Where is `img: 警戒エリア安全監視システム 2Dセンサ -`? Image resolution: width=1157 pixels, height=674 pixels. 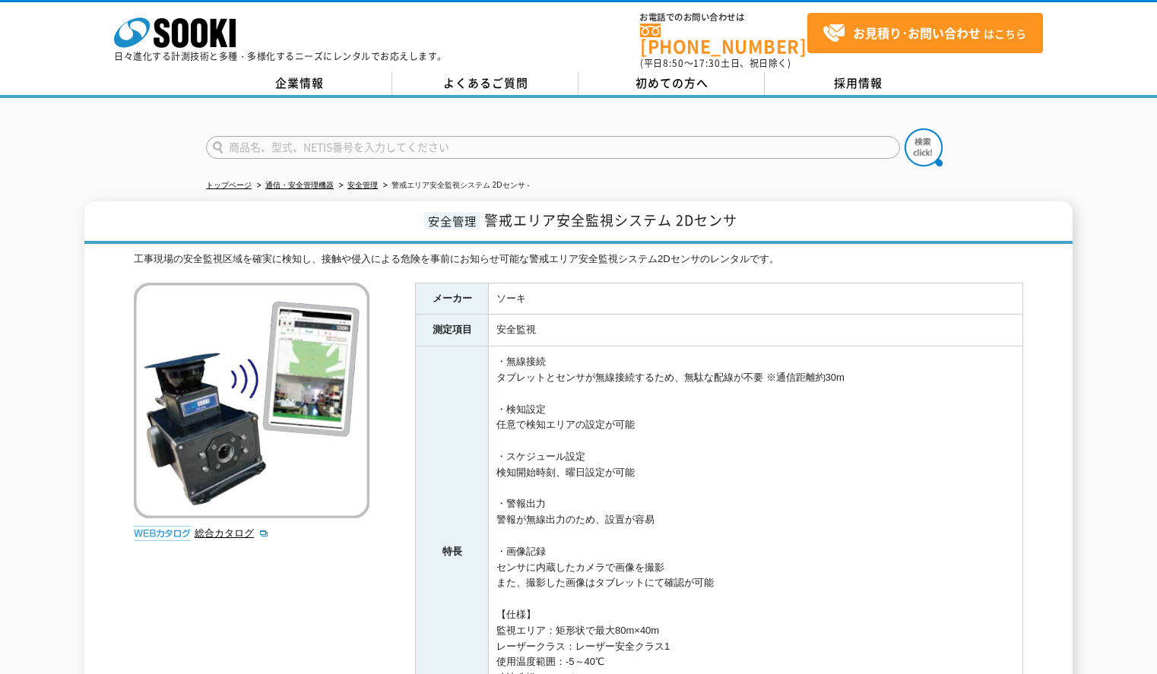 img: 警戒エリア安全監視システム 2Dセンサ - is located at coordinates (252, 401).